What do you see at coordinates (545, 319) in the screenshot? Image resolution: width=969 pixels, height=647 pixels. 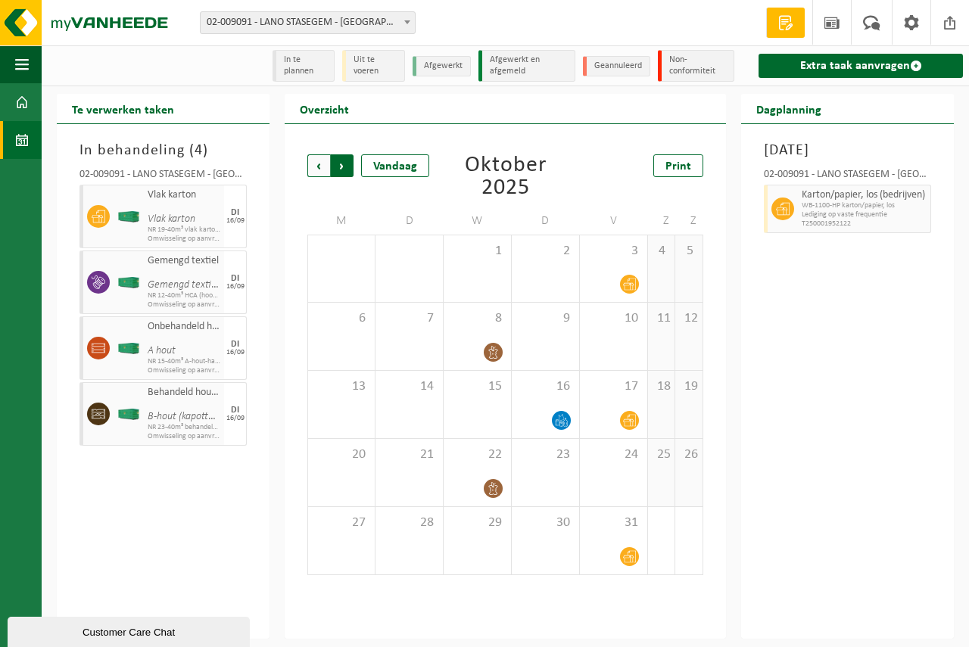 I see `span: 9` at bounding box center [545, 319].